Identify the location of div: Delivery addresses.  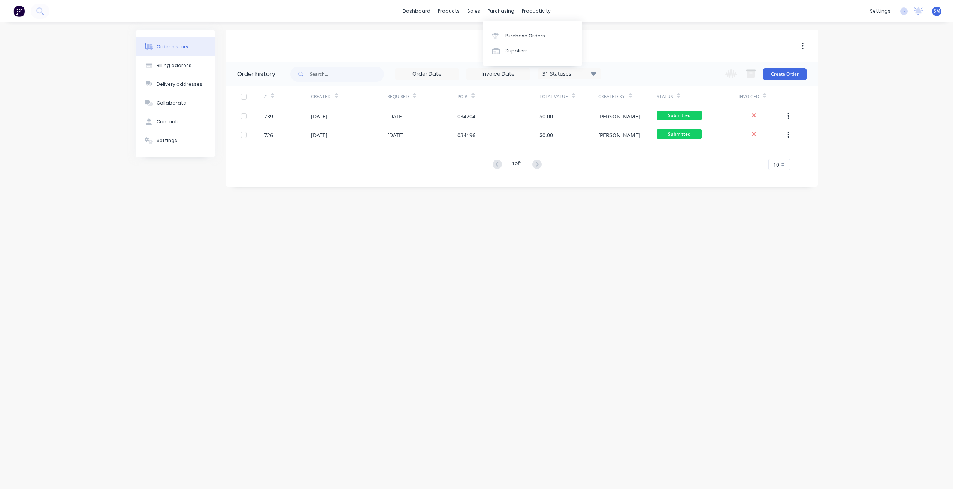
(179, 84).